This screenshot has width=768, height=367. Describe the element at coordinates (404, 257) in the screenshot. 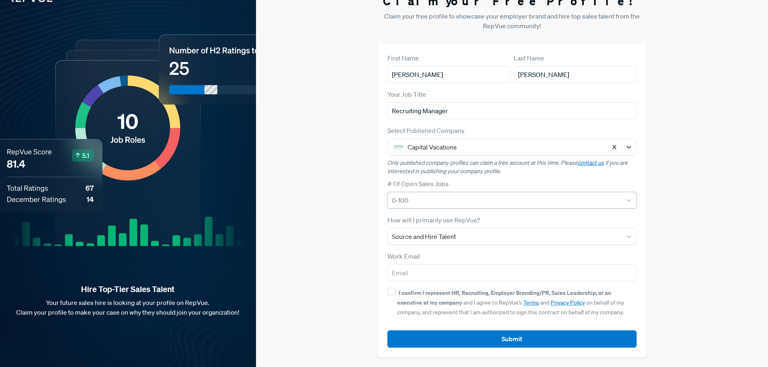

I see `label: Work Email` at that location.